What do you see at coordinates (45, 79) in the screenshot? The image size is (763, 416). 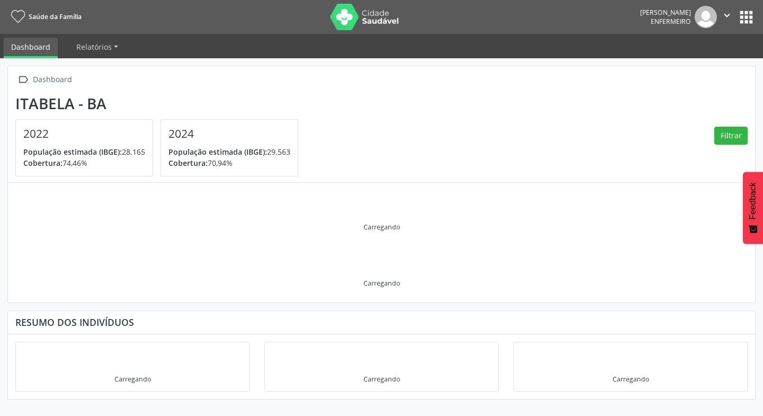 I see `a:  Dashboard` at bounding box center [45, 79].